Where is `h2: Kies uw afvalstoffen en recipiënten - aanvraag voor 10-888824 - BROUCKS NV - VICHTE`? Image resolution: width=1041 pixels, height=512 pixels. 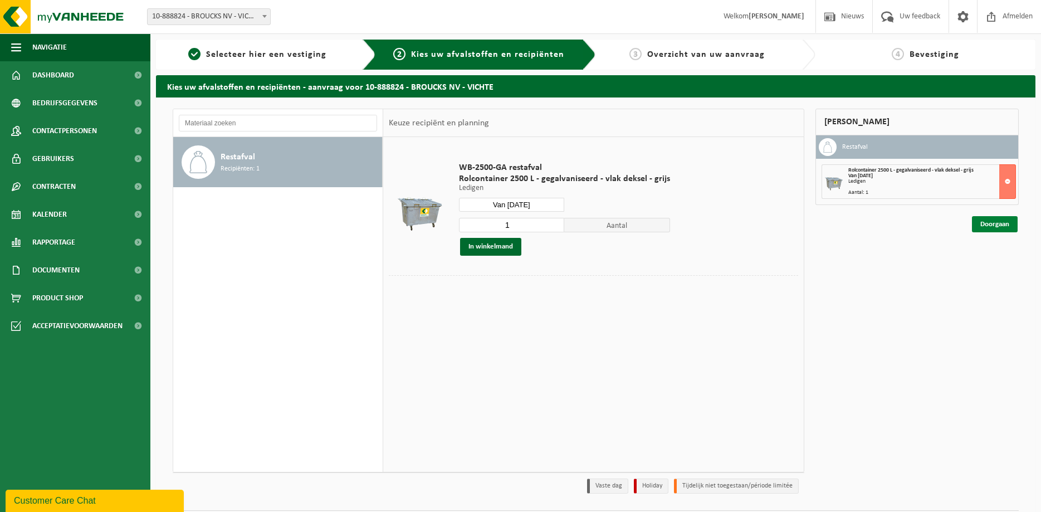
h2: Kies uw afvalstoffen en recipiënten - aanvraag voor 10-888824 - BROUCKS NV - VICHTE is located at coordinates (595, 86).